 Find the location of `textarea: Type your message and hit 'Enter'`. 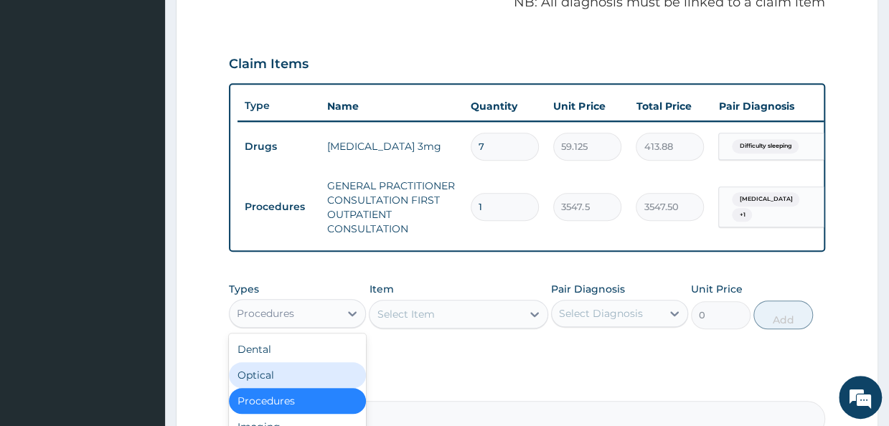

textarea: Type your message and hit 'Enter' is located at coordinates (140, 303).